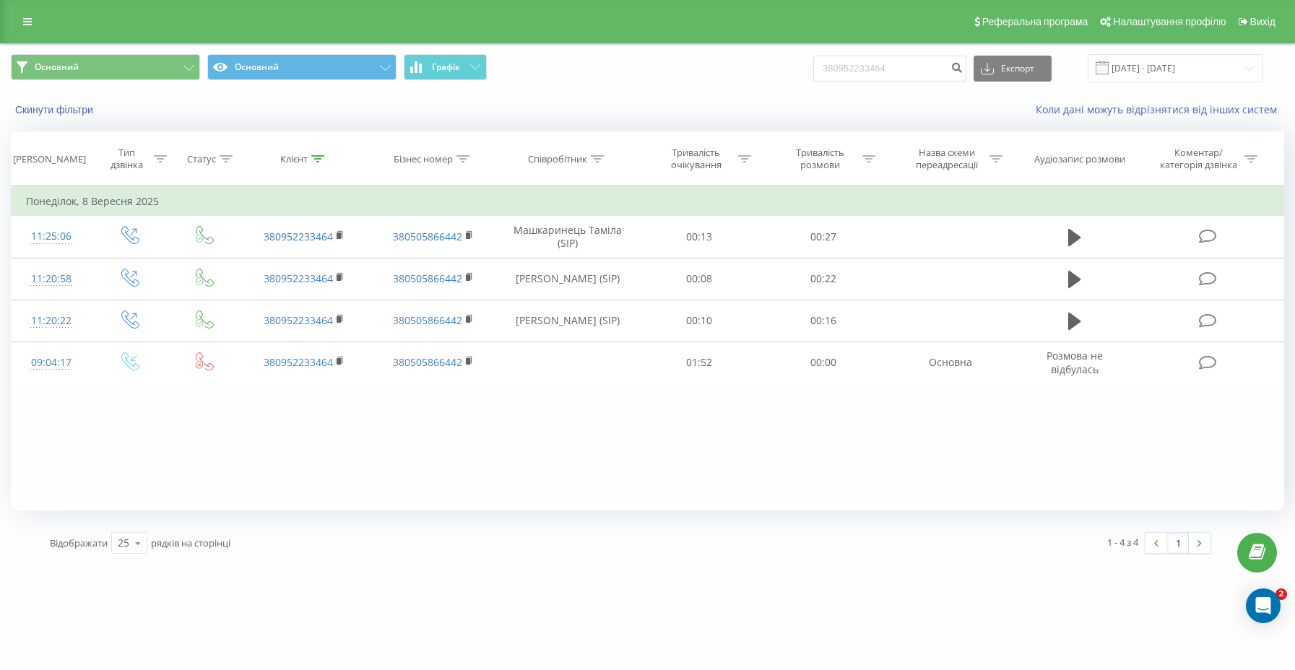 This screenshot has width=1295, height=670. I want to click on button: Графік, so click(445, 67).